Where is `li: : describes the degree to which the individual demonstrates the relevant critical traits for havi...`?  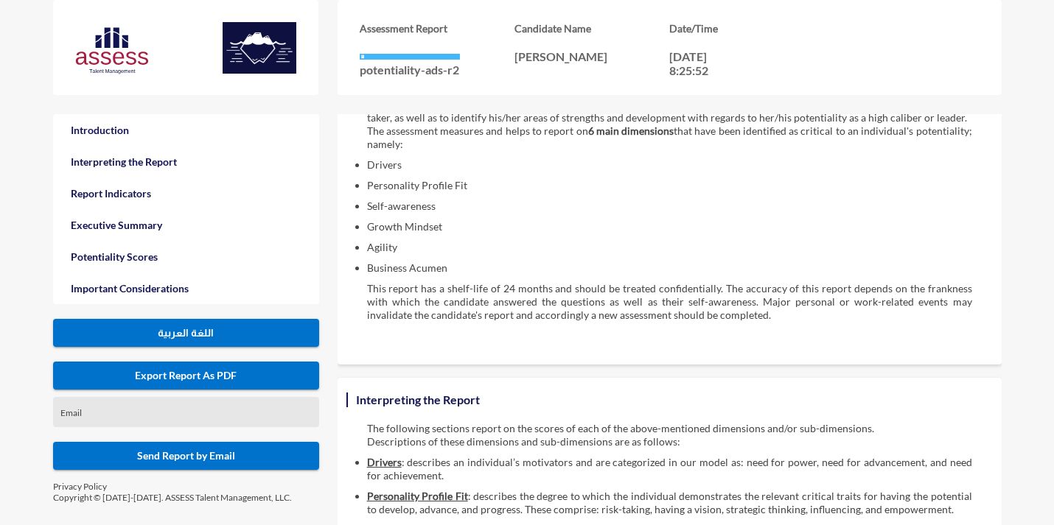
li: : describes the degree to which the individual demonstrates the relevant critical traits for havi... is located at coordinates (669, 503).